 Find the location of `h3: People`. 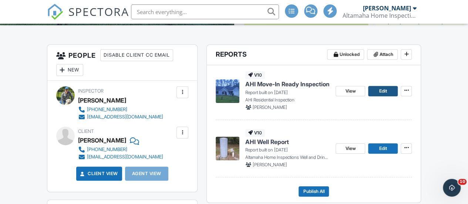

h3: People is located at coordinates (122, 63).